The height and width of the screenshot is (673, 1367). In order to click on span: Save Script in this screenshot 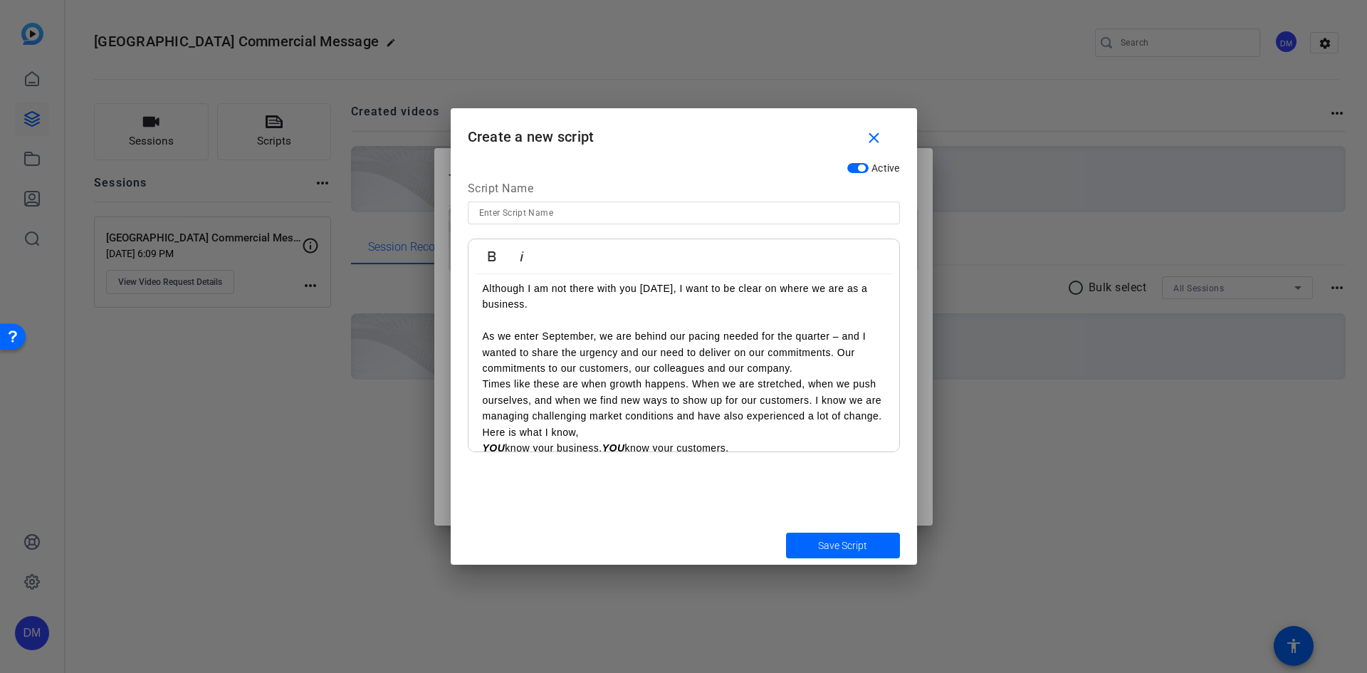, I will do `click(842, 545)`.